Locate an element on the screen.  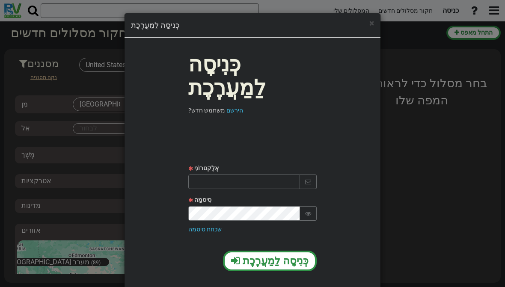
font: סִיסמָה is located at coordinates (203, 200).